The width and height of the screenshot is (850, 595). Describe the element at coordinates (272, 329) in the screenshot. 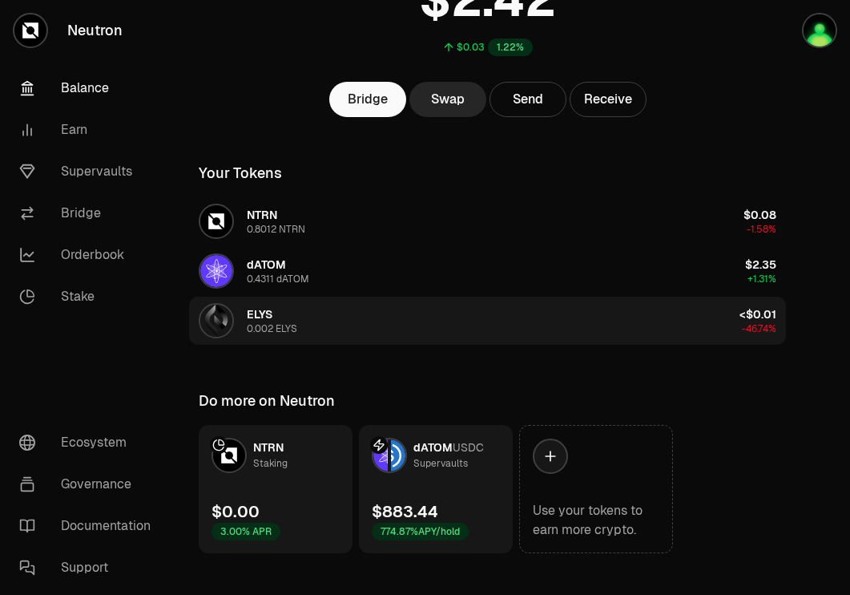

I see `div: 0.002 ELYS` at that location.